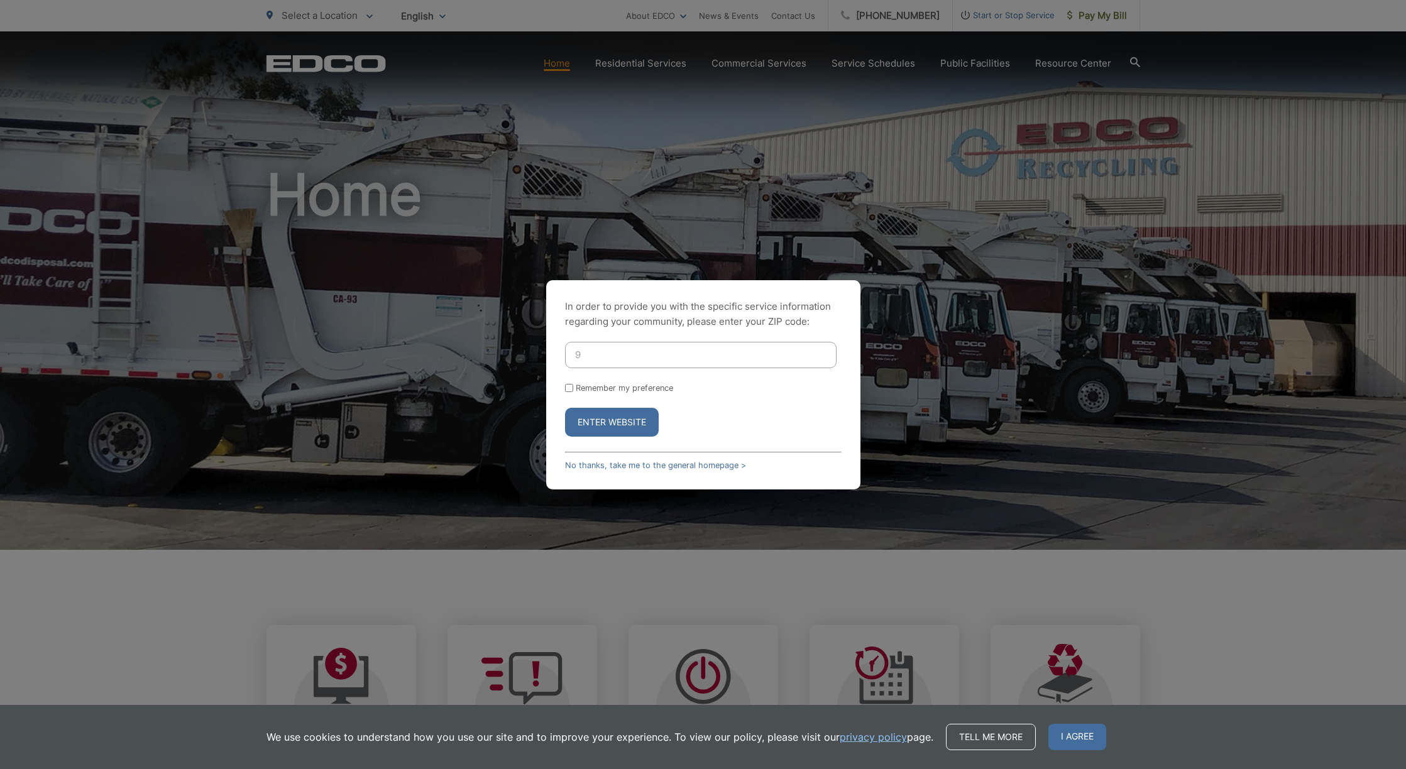  I want to click on span: I agree, so click(1077, 737).